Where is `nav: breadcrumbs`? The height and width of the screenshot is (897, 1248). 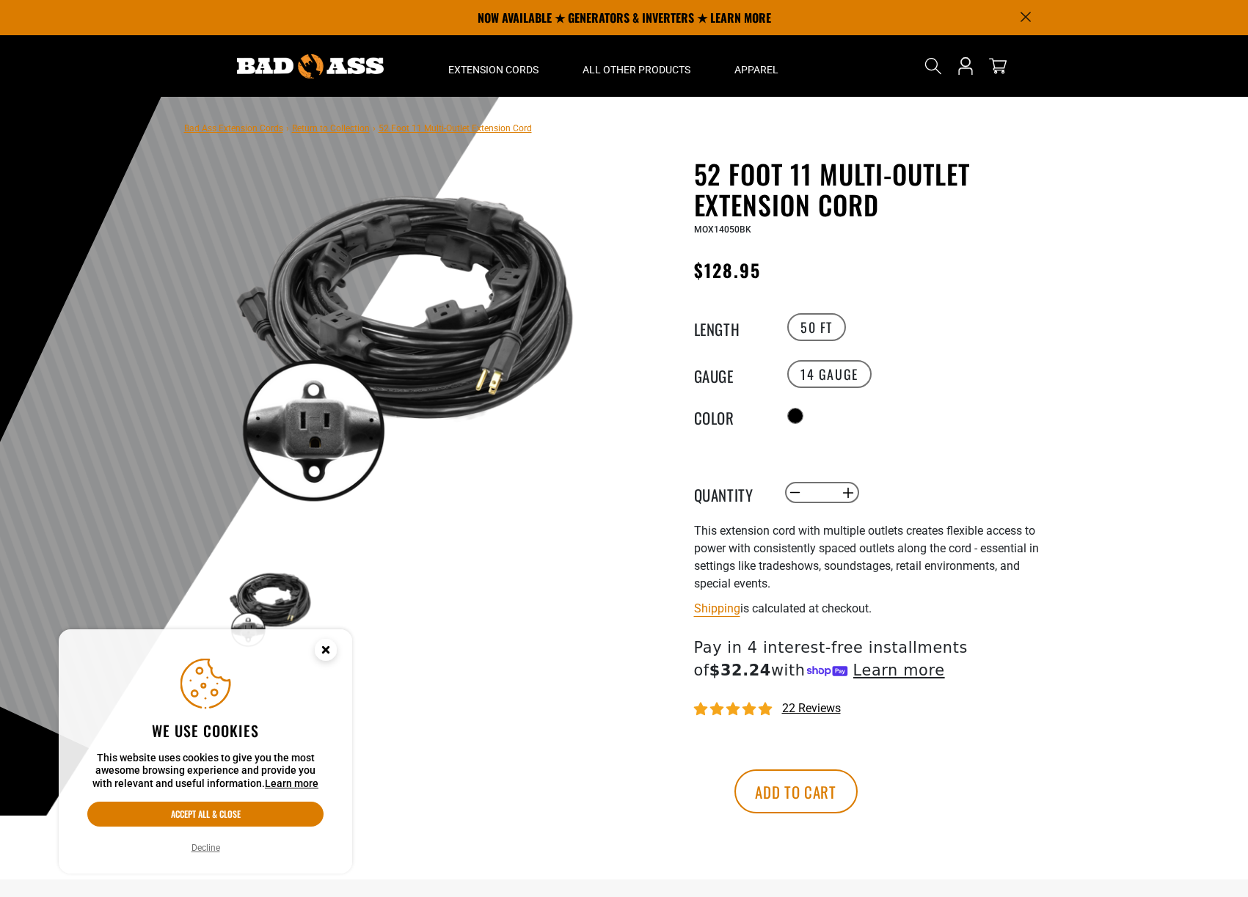 nav: breadcrumbs is located at coordinates (358, 128).